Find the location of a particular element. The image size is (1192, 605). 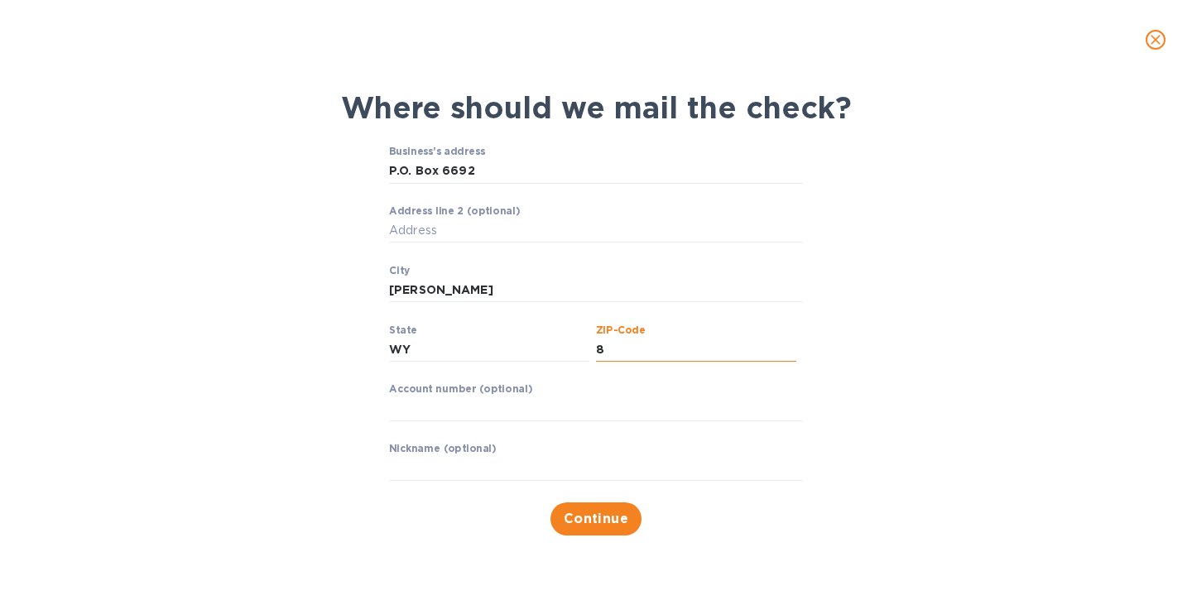

input: State is located at coordinates (489, 350).